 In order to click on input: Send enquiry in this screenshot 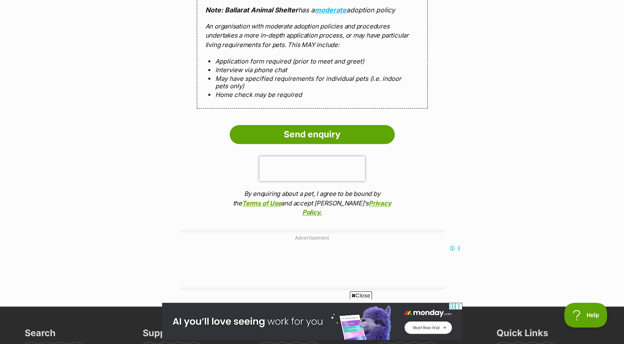, I will do `click(312, 134)`.